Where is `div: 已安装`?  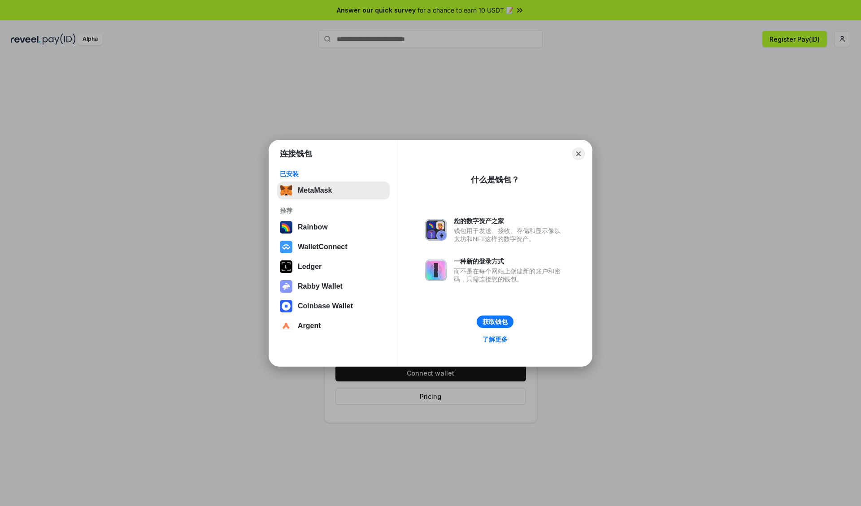 div: 已安装 is located at coordinates (333, 174).